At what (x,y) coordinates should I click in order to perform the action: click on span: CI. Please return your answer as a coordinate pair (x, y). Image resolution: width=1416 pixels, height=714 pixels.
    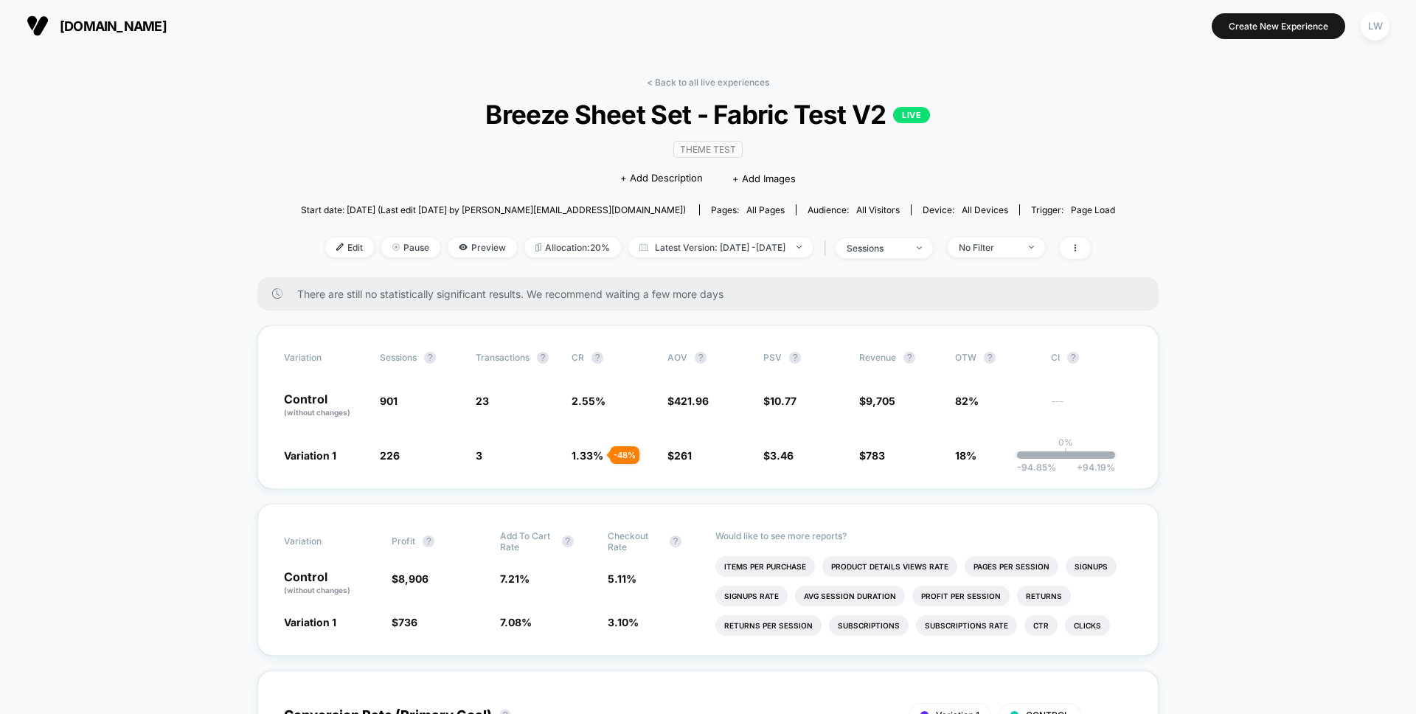
    Looking at the image, I should click on (1092, 358).